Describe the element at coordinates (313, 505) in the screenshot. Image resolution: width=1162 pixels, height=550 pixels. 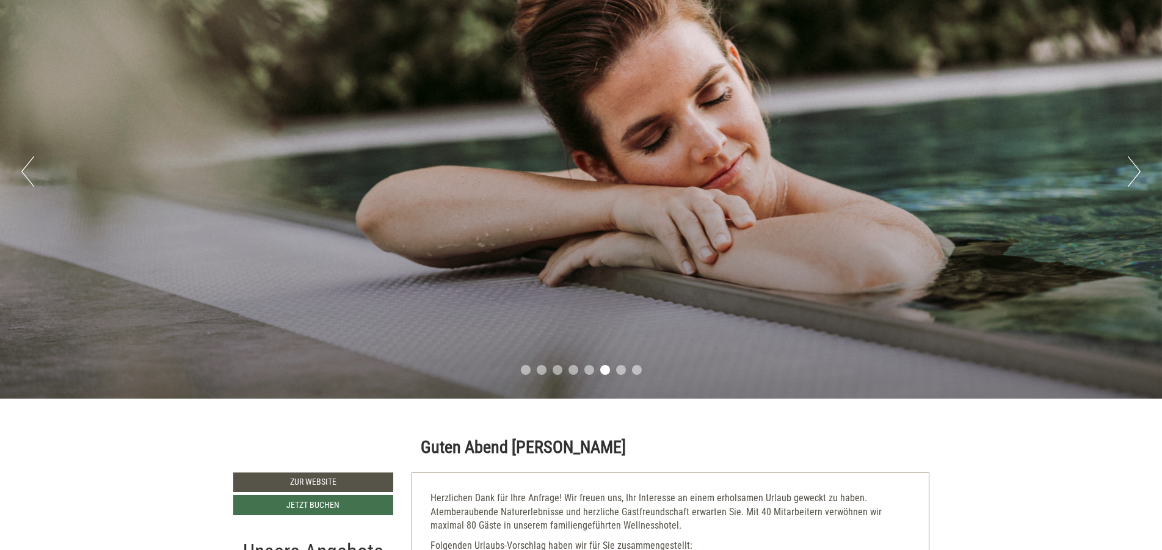
I see `a: Jetzt buchen` at that location.